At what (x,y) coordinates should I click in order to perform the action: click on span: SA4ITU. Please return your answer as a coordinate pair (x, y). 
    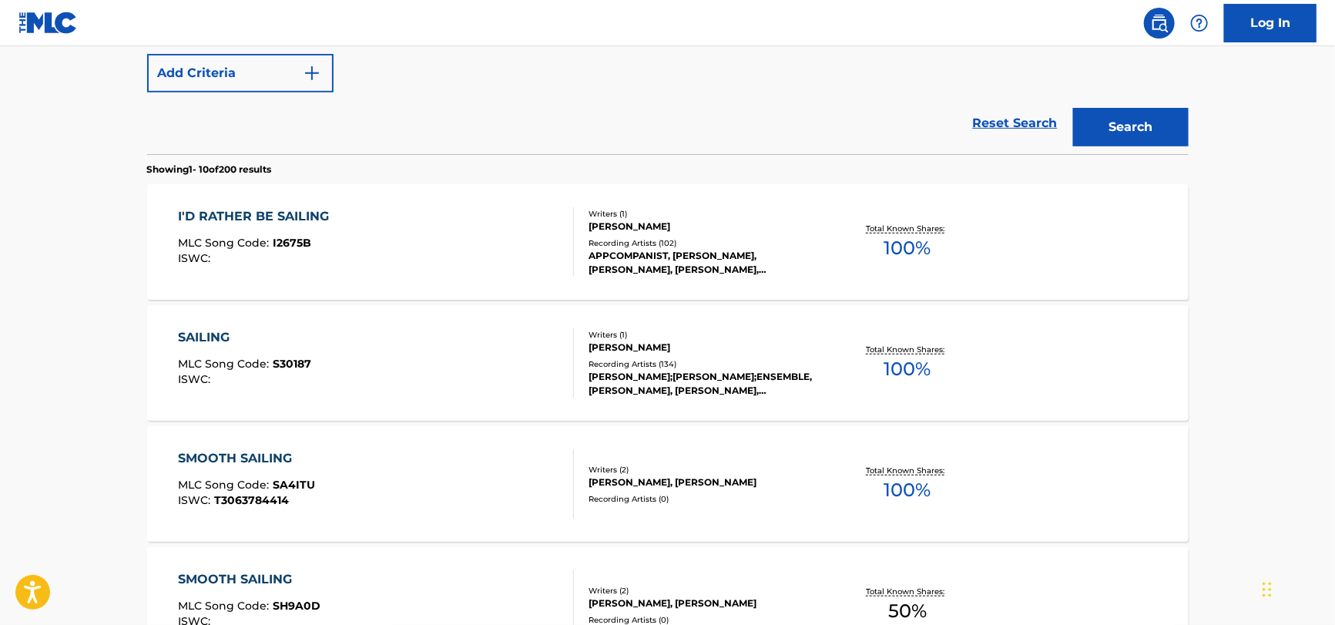
    Looking at the image, I should click on (293, 485).